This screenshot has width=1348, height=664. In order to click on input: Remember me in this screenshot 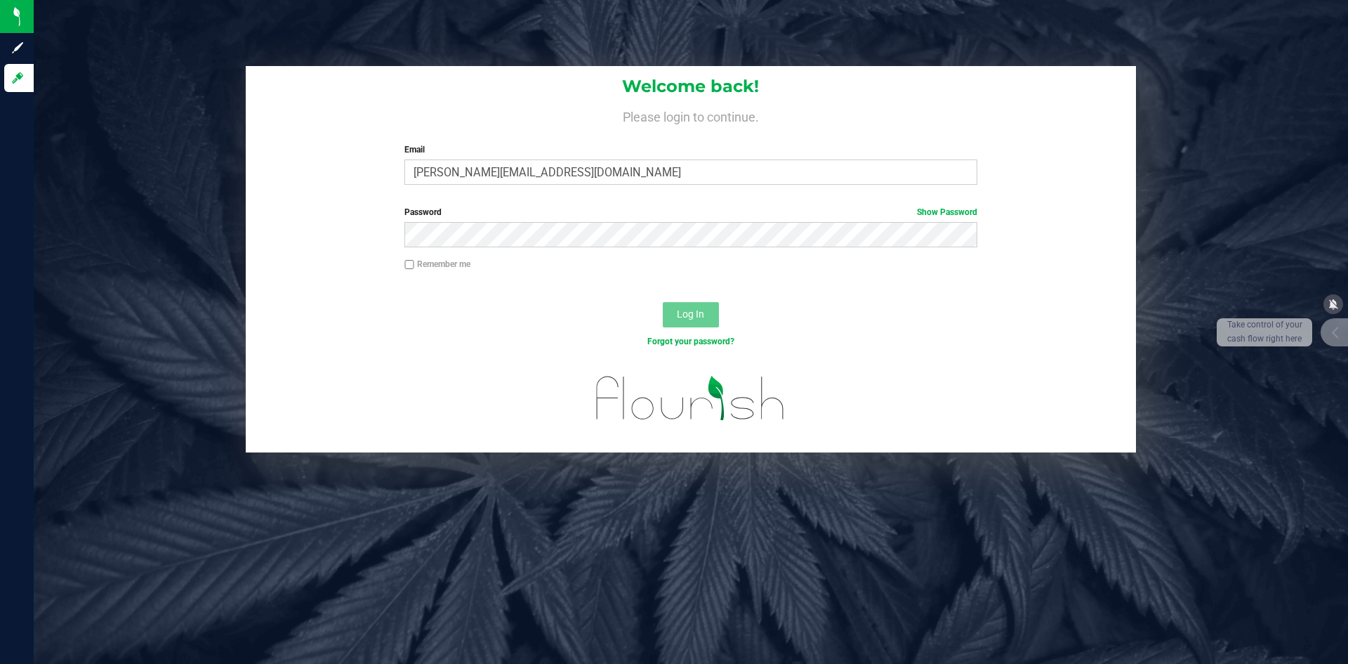, I will do `click(409, 265)`.